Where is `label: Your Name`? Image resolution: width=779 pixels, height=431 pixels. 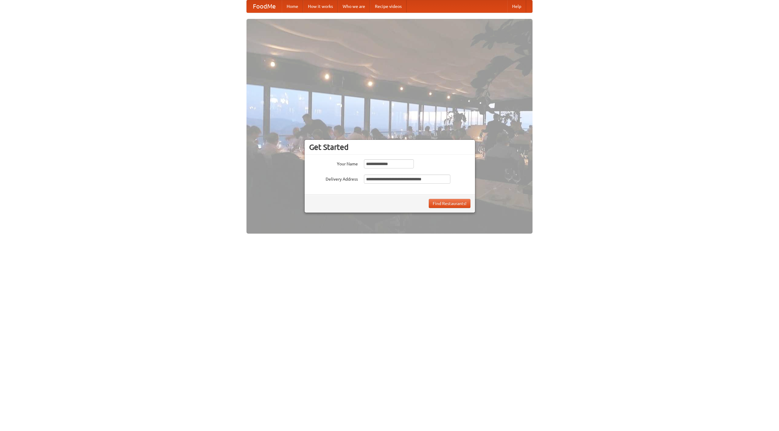 label: Your Name is located at coordinates (334, 163).